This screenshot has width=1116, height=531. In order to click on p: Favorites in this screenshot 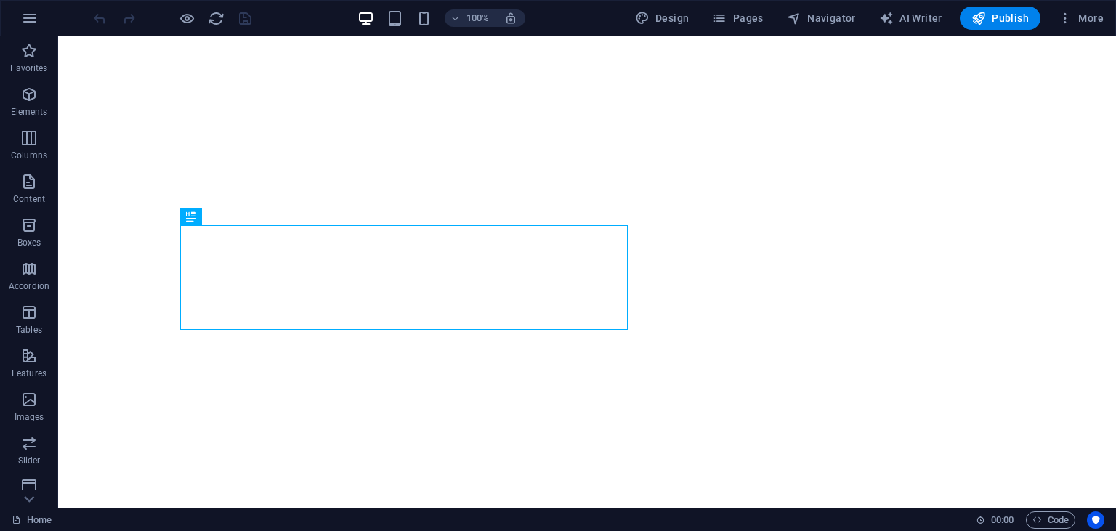, I will do `click(28, 68)`.